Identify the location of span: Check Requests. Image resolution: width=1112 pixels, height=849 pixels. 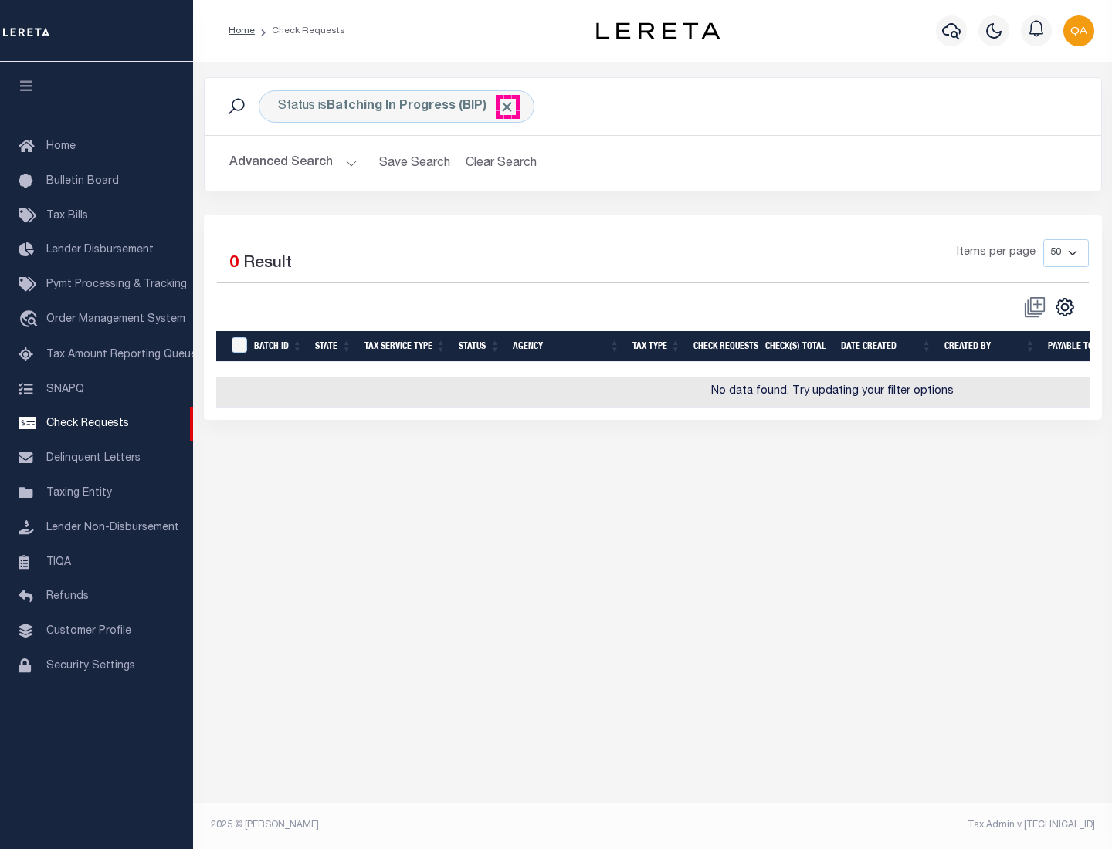
(87, 424).